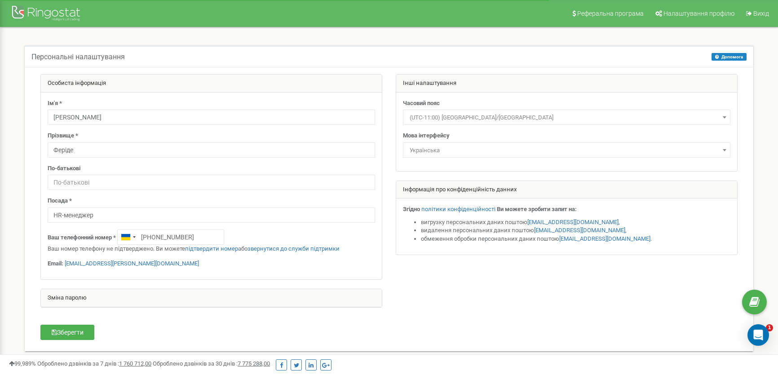 The width and height of the screenshot is (778, 375). Describe the element at coordinates (94, 363) in the screenshot. I see `span: Оброблено дзвінків за 7 днів :` at that location.